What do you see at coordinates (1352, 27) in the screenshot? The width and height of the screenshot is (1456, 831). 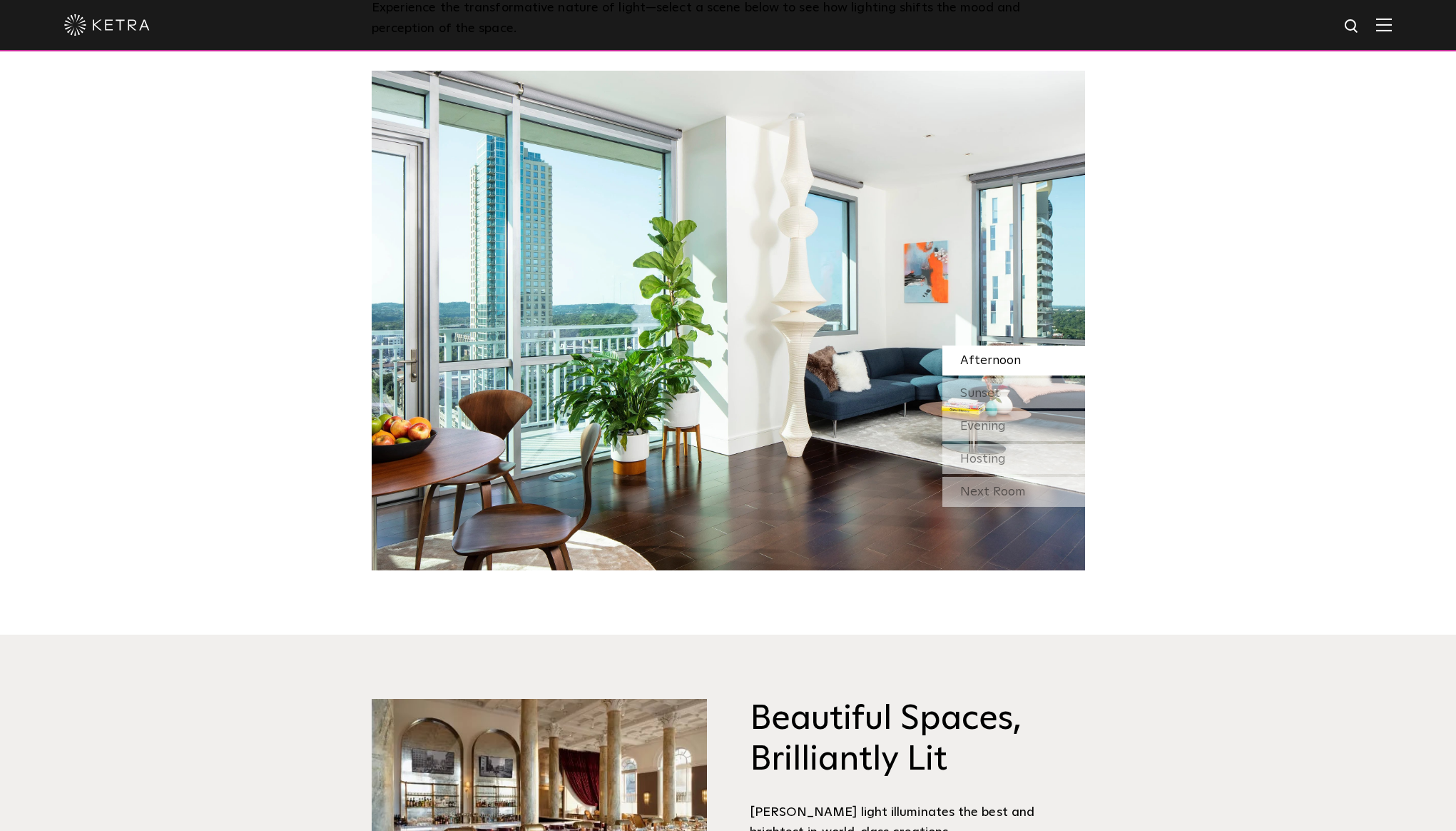 I see `img: search icon` at bounding box center [1352, 27].